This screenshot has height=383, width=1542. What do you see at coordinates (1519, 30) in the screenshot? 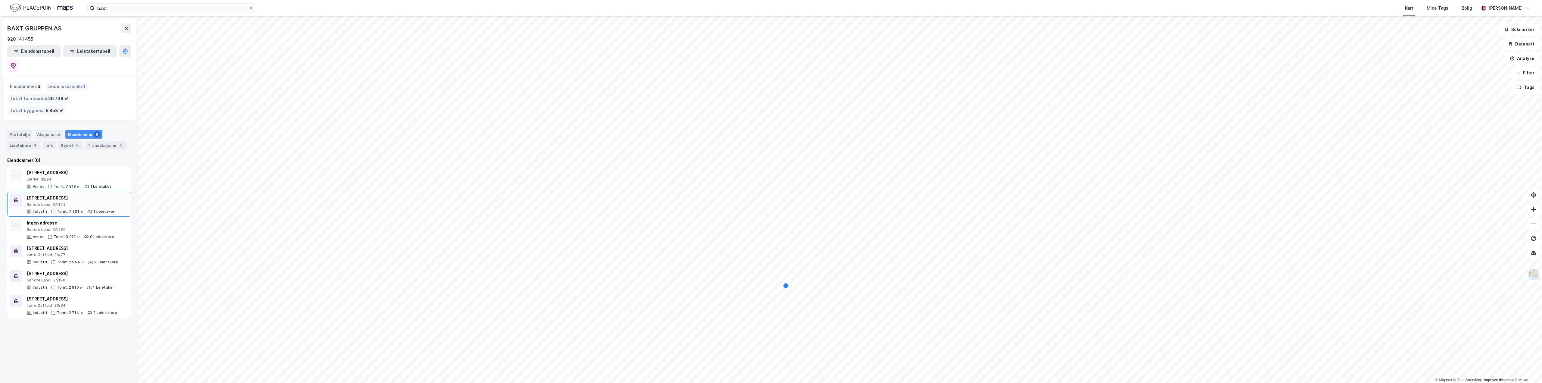
I see `button: Bokmerker` at bounding box center [1519, 30].